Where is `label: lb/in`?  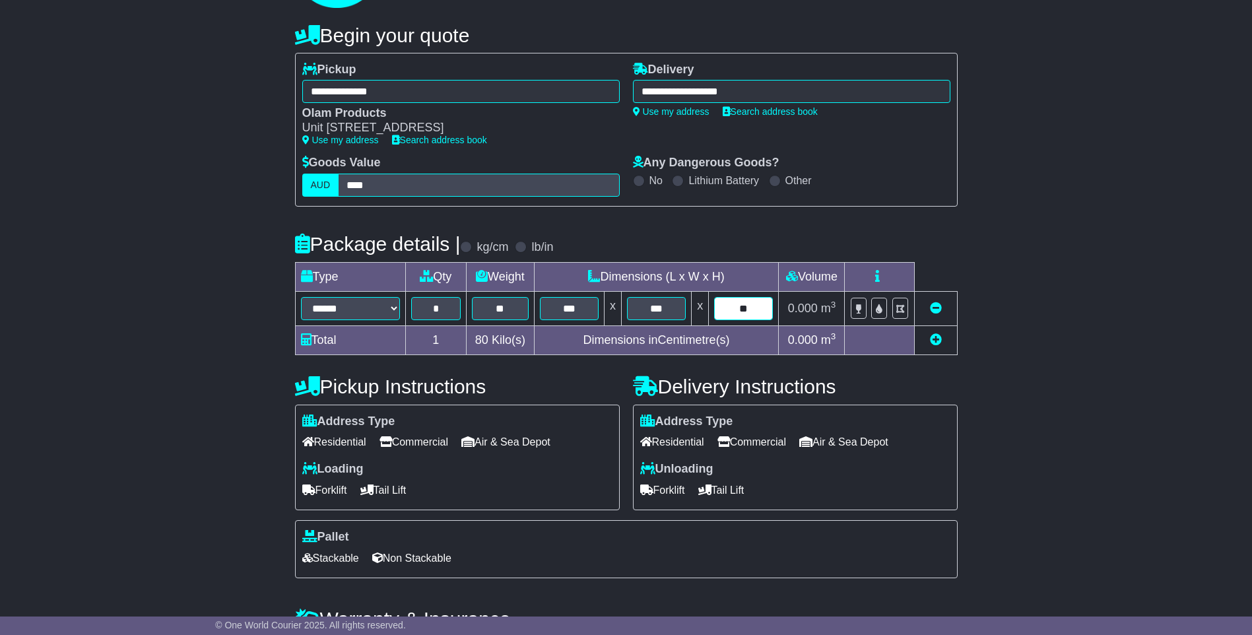 label: lb/in is located at coordinates (542, 248).